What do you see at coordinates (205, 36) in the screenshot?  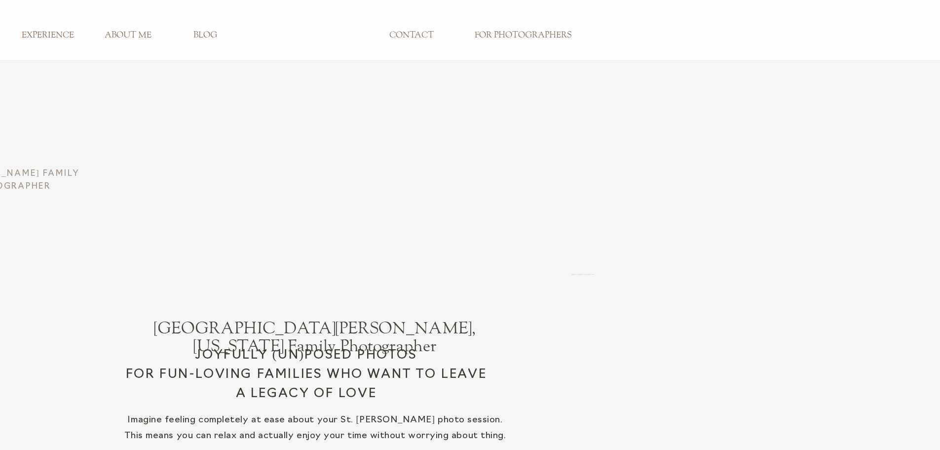 I see `h3: BLOG` at bounding box center [205, 36].